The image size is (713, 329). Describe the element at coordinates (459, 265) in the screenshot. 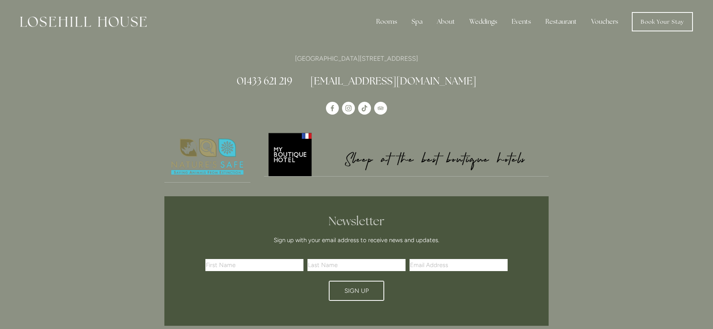

I see `input: Email Address` at that location.